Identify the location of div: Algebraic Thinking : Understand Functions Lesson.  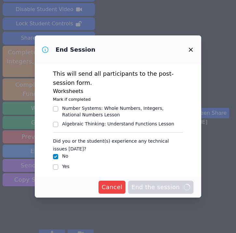
(118, 124).